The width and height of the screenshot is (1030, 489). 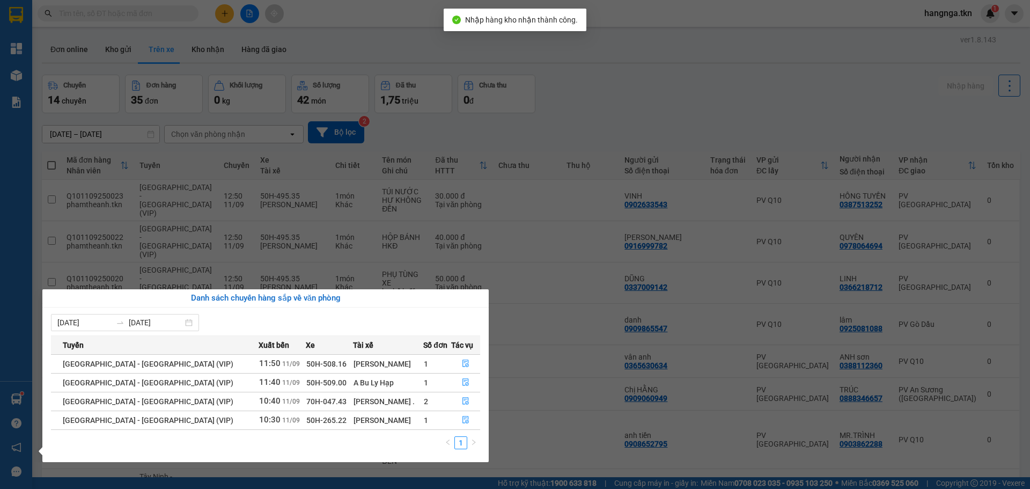 What do you see at coordinates (274, 345) in the screenshot?
I see `span: Xuất bến` at bounding box center [274, 345].